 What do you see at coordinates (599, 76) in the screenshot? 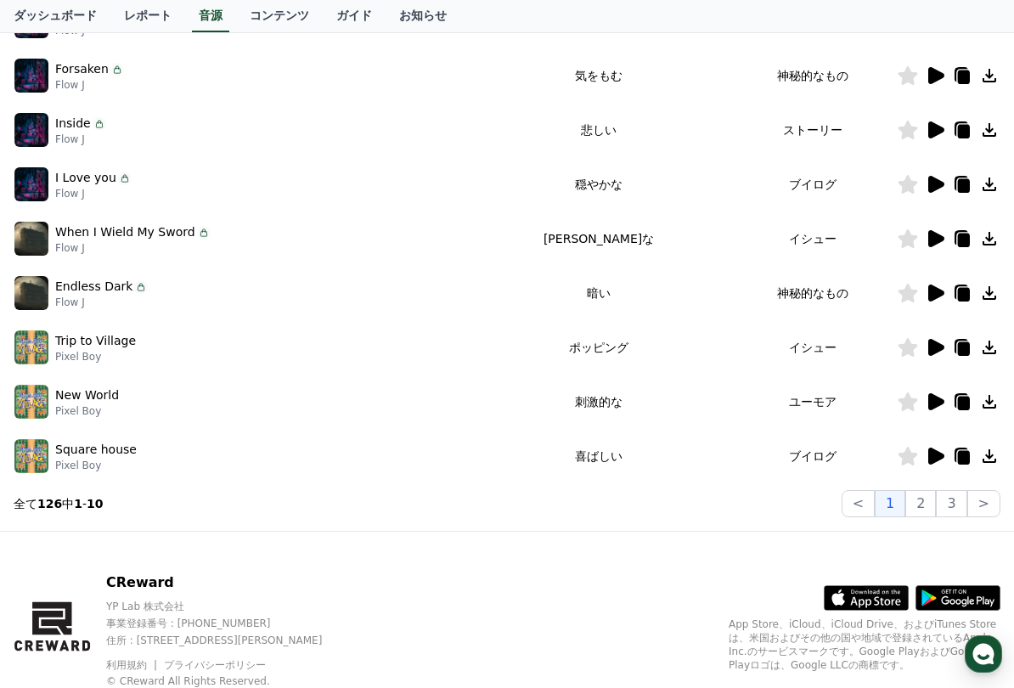
I see `td: 気をもむ` at bounding box center [599, 76].